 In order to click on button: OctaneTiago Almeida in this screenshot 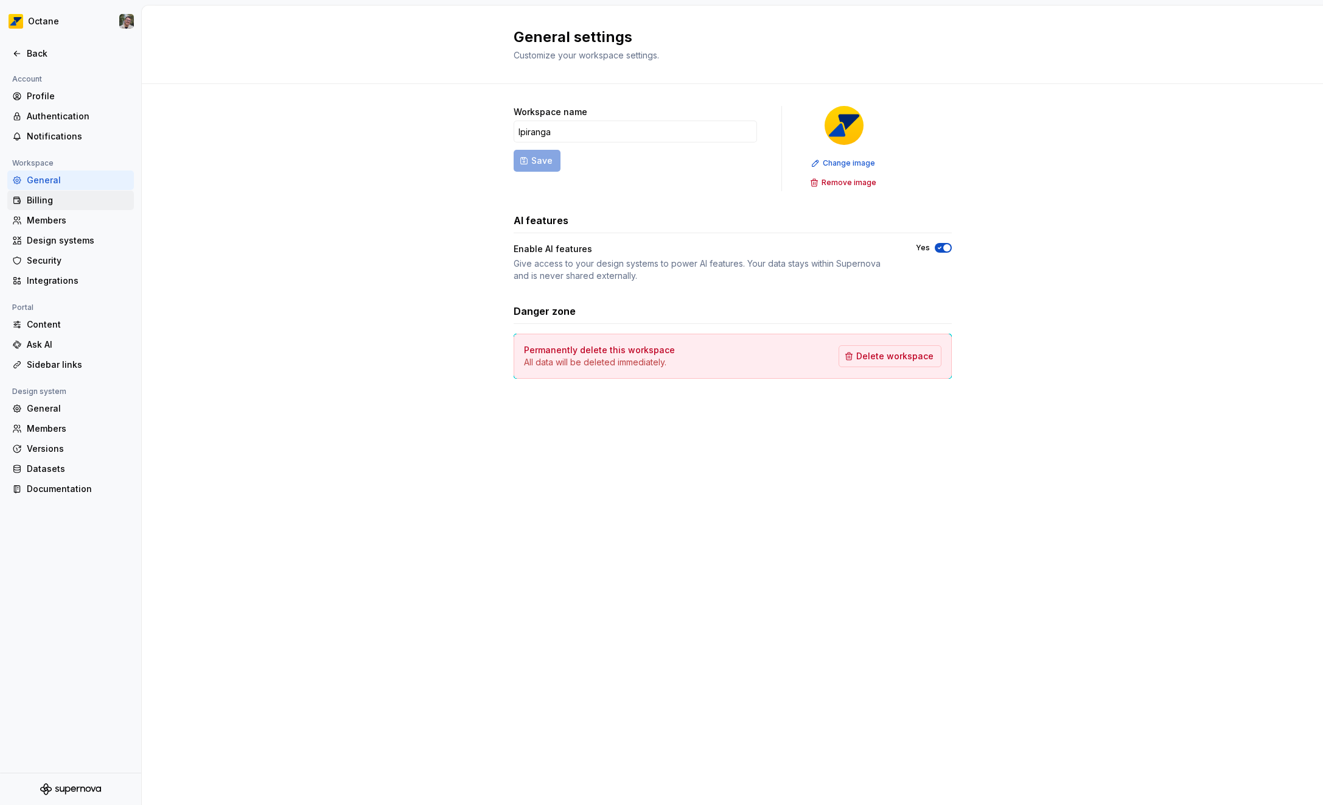, I will do `click(71, 21)`.